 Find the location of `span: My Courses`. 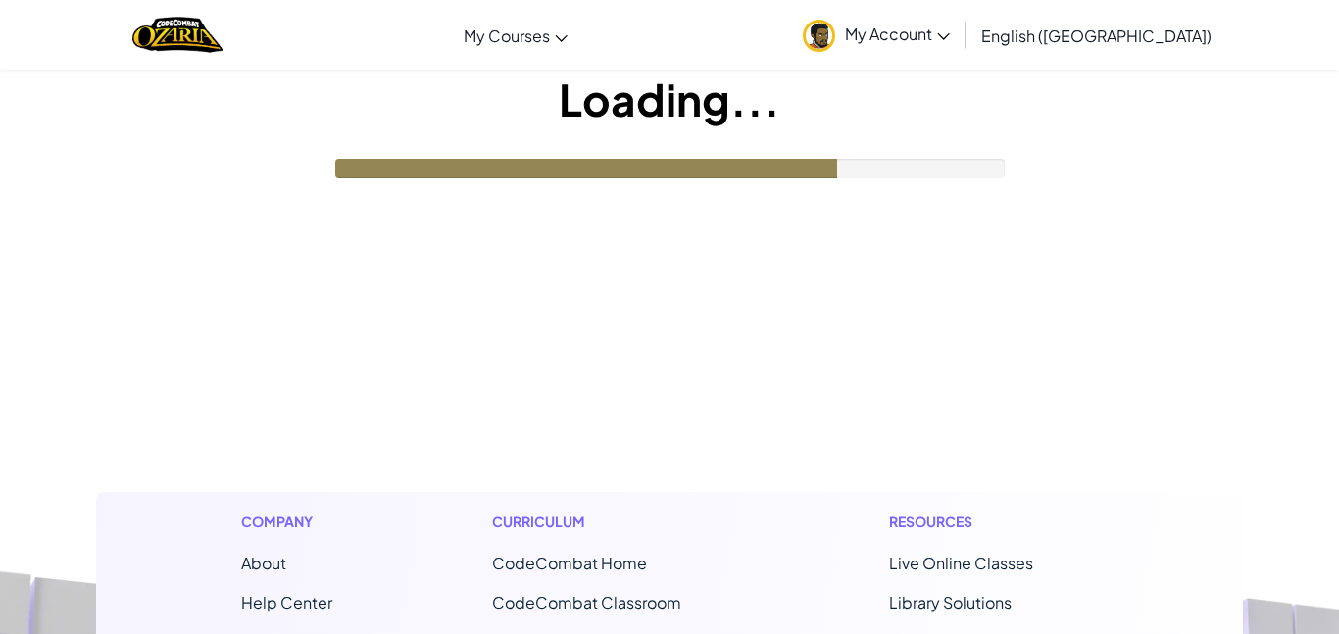

span: My Courses is located at coordinates (507, 35).